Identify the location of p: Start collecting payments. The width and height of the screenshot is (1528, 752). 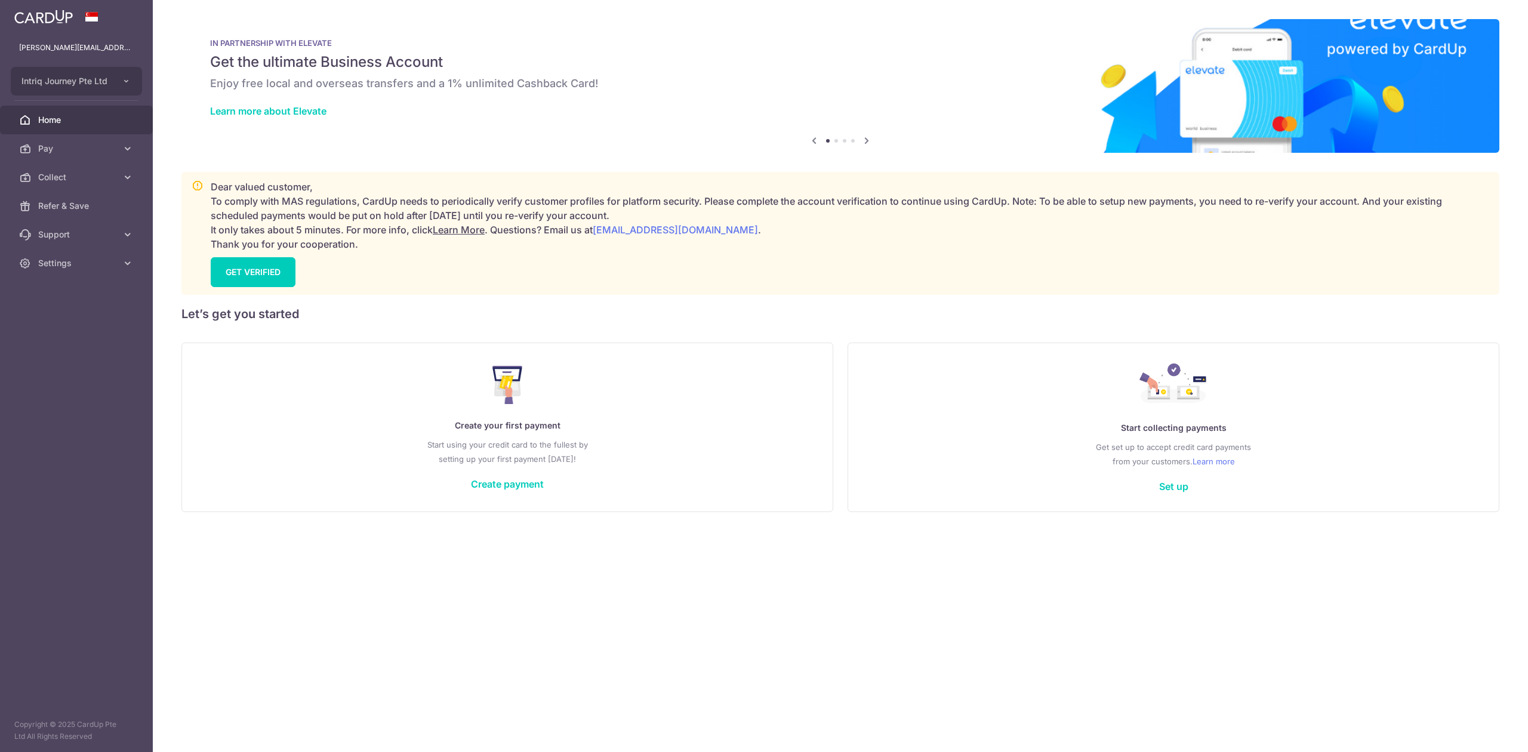
(1173, 428).